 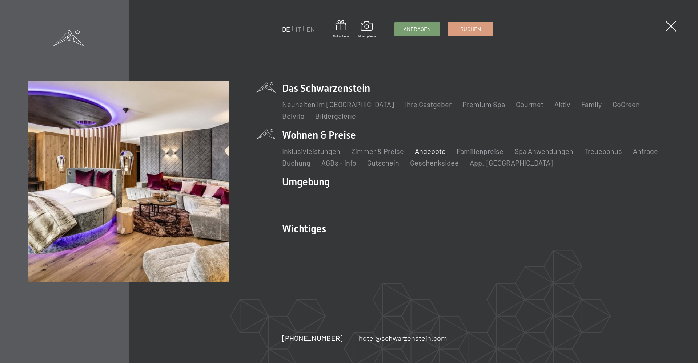 What do you see at coordinates (339, 163) in the screenshot?
I see `a: AGBs - Info` at bounding box center [339, 163].